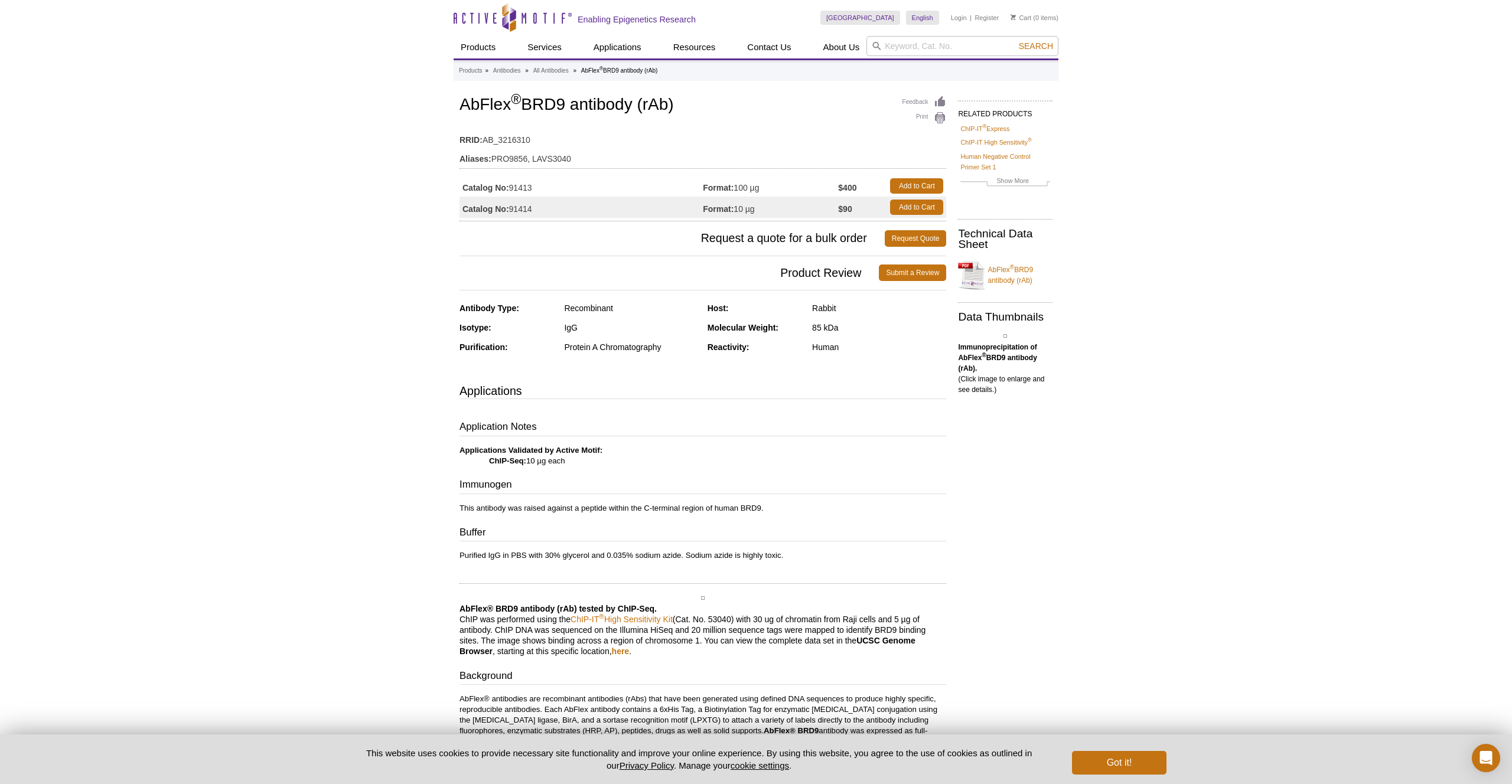  Describe the element at coordinates (476, 328) in the screenshot. I see `strong: Isotype:` at that location.